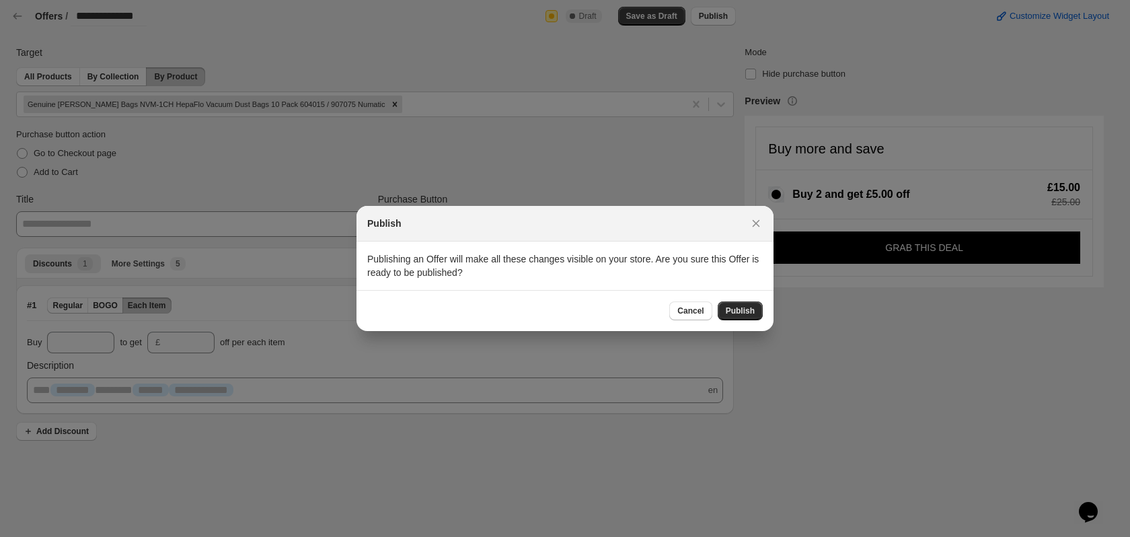 This screenshot has height=537, width=1130. I want to click on button: Cancel, so click(690, 311).